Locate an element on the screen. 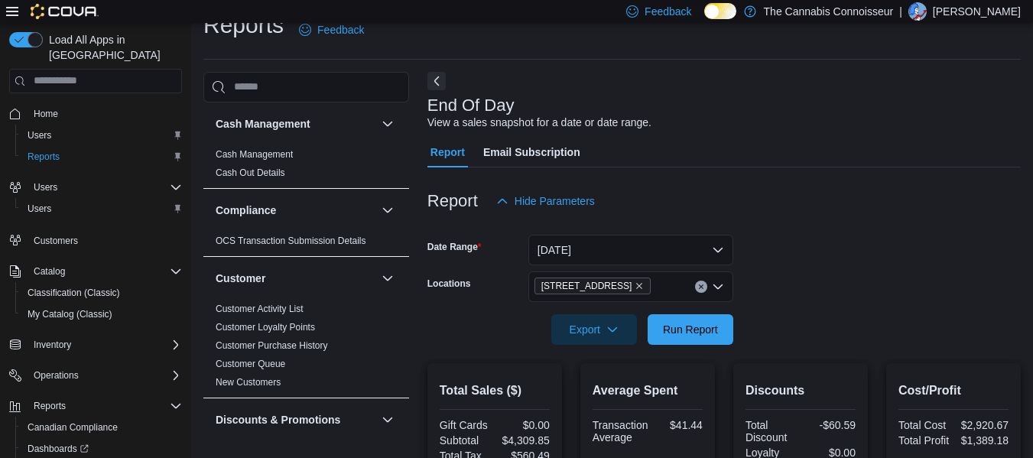 The width and height of the screenshot is (1033, 458). div: $2,920.67 is located at coordinates (983, 425).